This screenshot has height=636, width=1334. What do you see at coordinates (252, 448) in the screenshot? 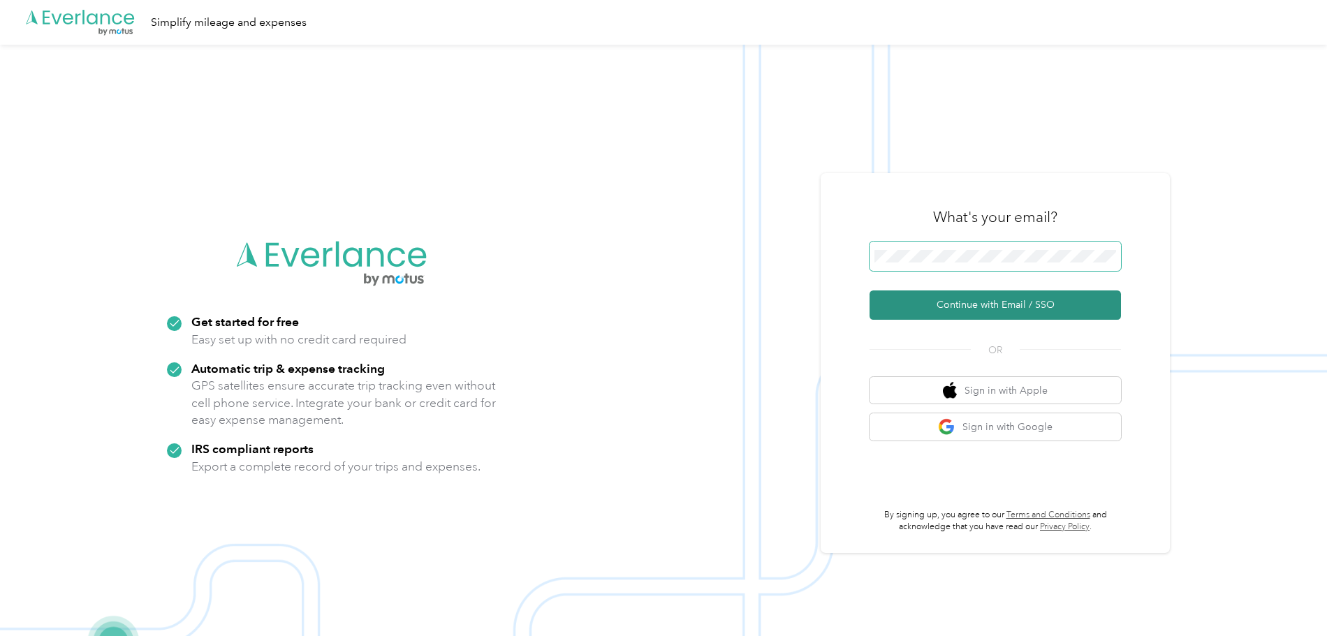
I see `strong: IRS compliant reports` at bounding box center [252, 448].